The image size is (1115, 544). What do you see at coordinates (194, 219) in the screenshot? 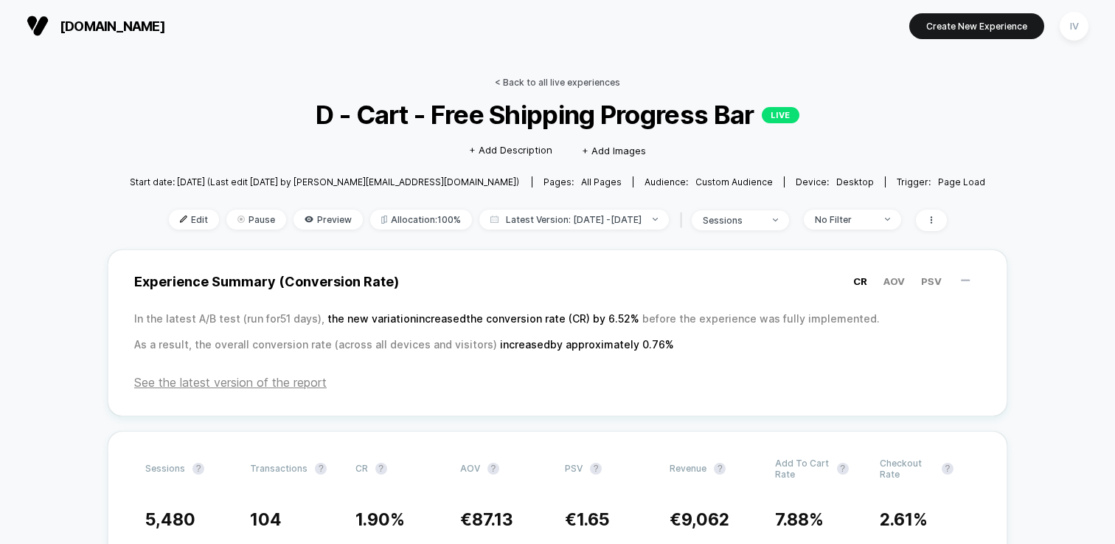
I see `span: Edit` at bounding box center [194, 219].